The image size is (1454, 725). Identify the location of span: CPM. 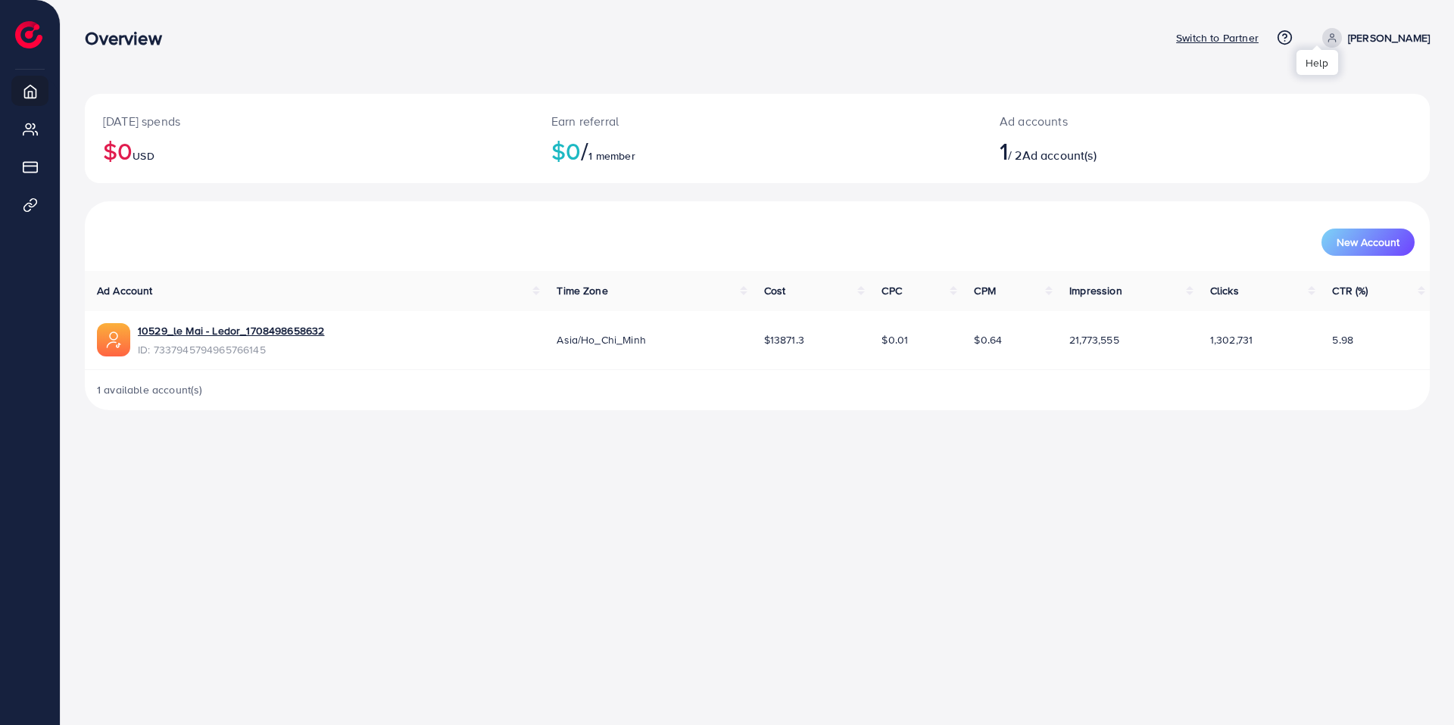
(984, 291).